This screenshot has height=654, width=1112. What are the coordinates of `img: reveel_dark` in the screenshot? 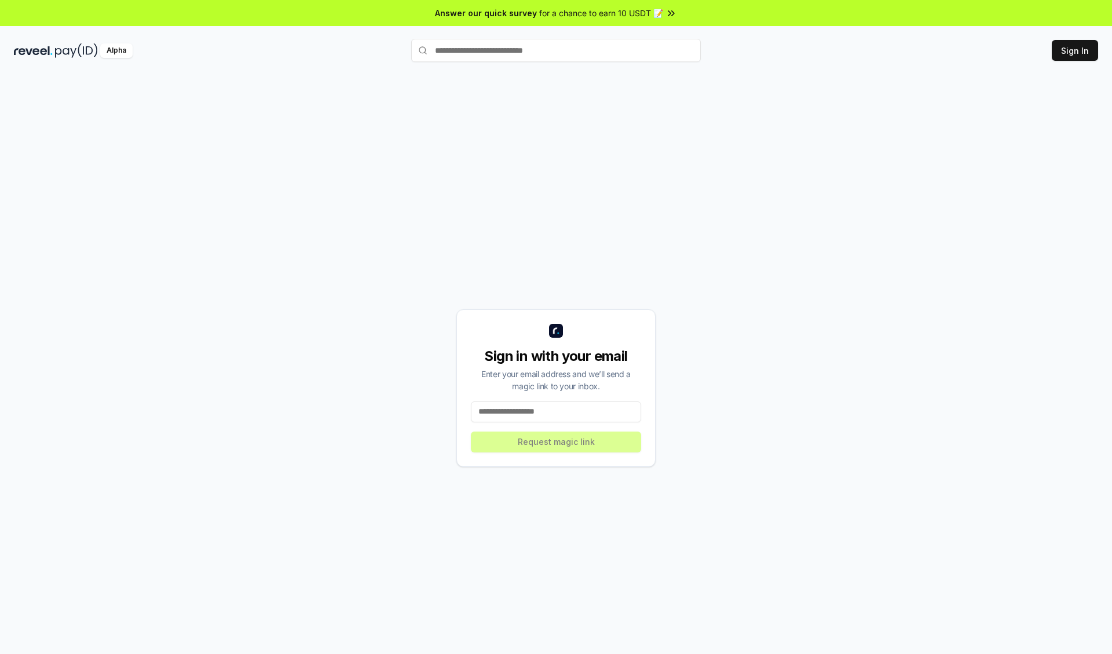 It's located at (33, 50).